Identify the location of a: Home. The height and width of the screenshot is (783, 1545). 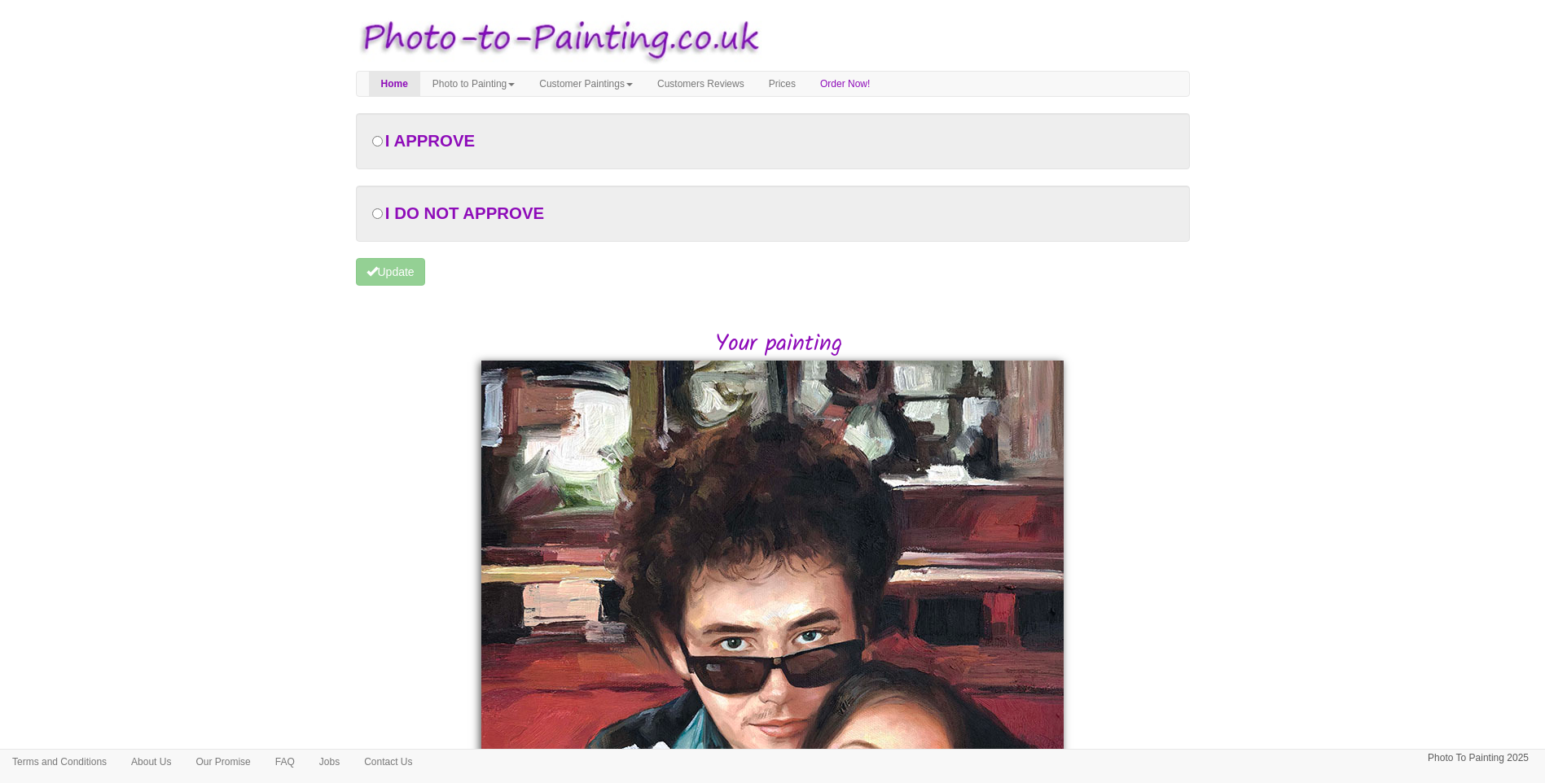
(394, 84).